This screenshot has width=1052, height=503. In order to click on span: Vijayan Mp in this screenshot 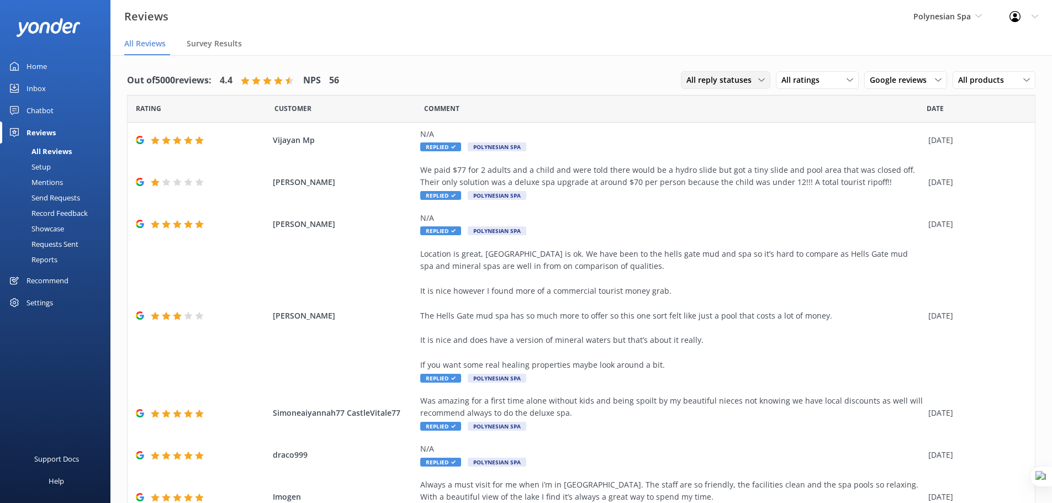, I will do `click(344, 140)`.